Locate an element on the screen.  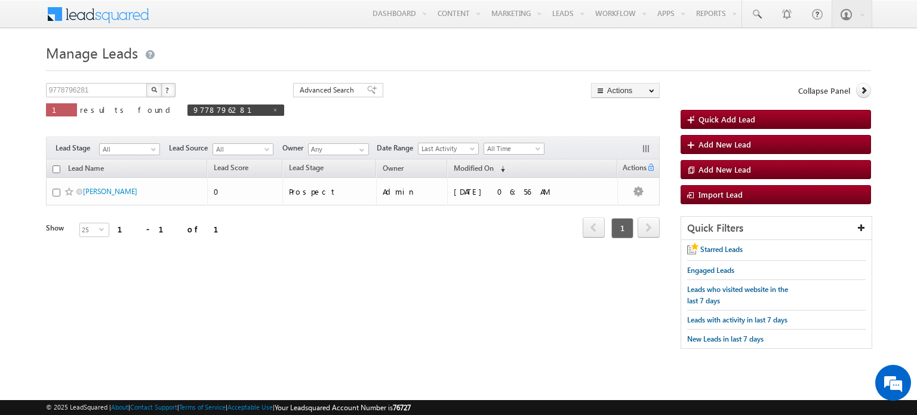
span: Leads who visited website in the last 7 days is located at coordinates (738, 295).